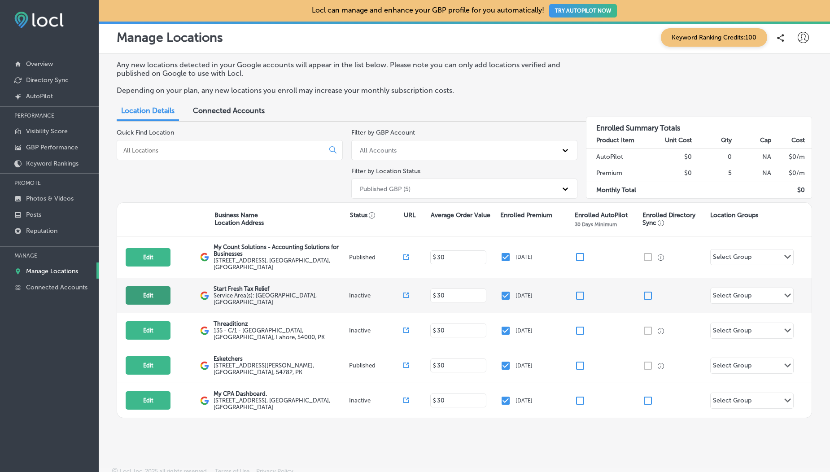 This screenshot has height=472, width=830. What do you see at coordinates (39, 96) in the screenshot?
I see `p: AutoPilot` at bounding box center [39, 96].